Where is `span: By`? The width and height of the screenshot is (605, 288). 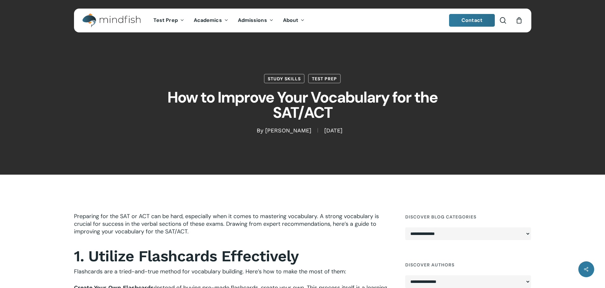 span: By is located at coordinates (260, 131).